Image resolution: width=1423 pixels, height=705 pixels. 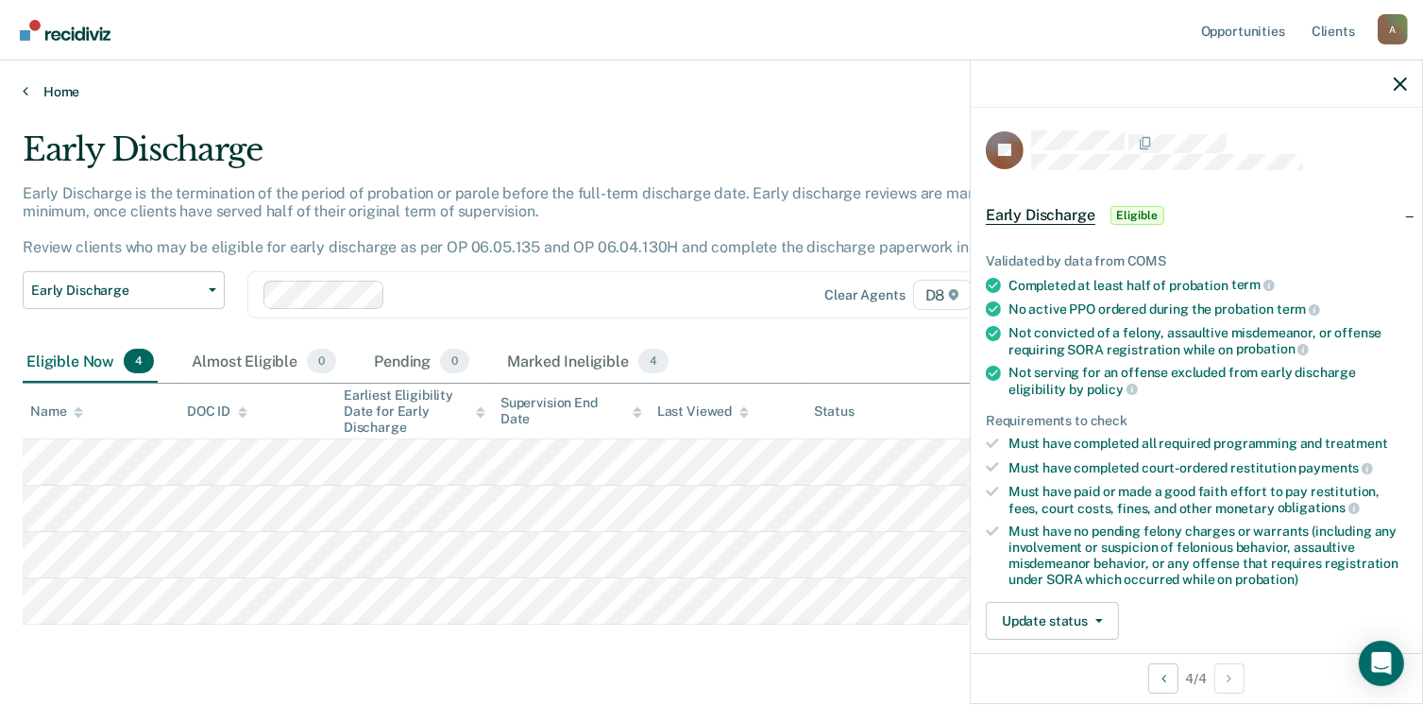 What do you see at coordinates (1208, 381) in the screenshot?
I see `div: Not serving for an offense excluded from early discharge eligibility by` at bounding box center [1208, 381].